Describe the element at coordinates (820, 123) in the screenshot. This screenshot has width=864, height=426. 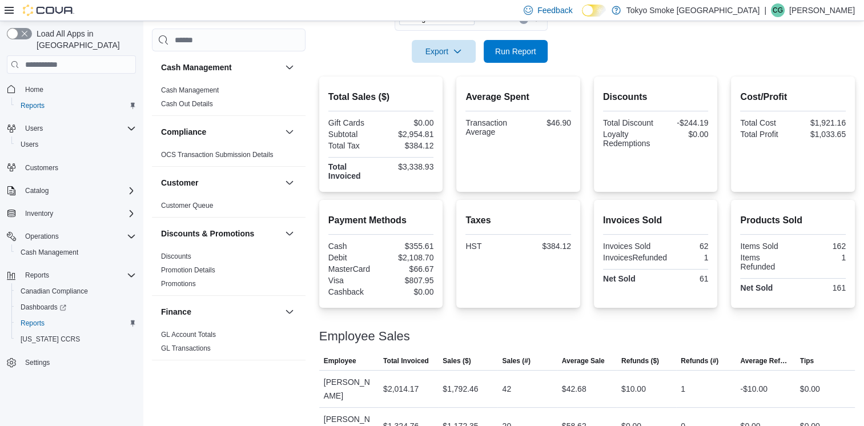
I see `div: $1,921.16` at that location.